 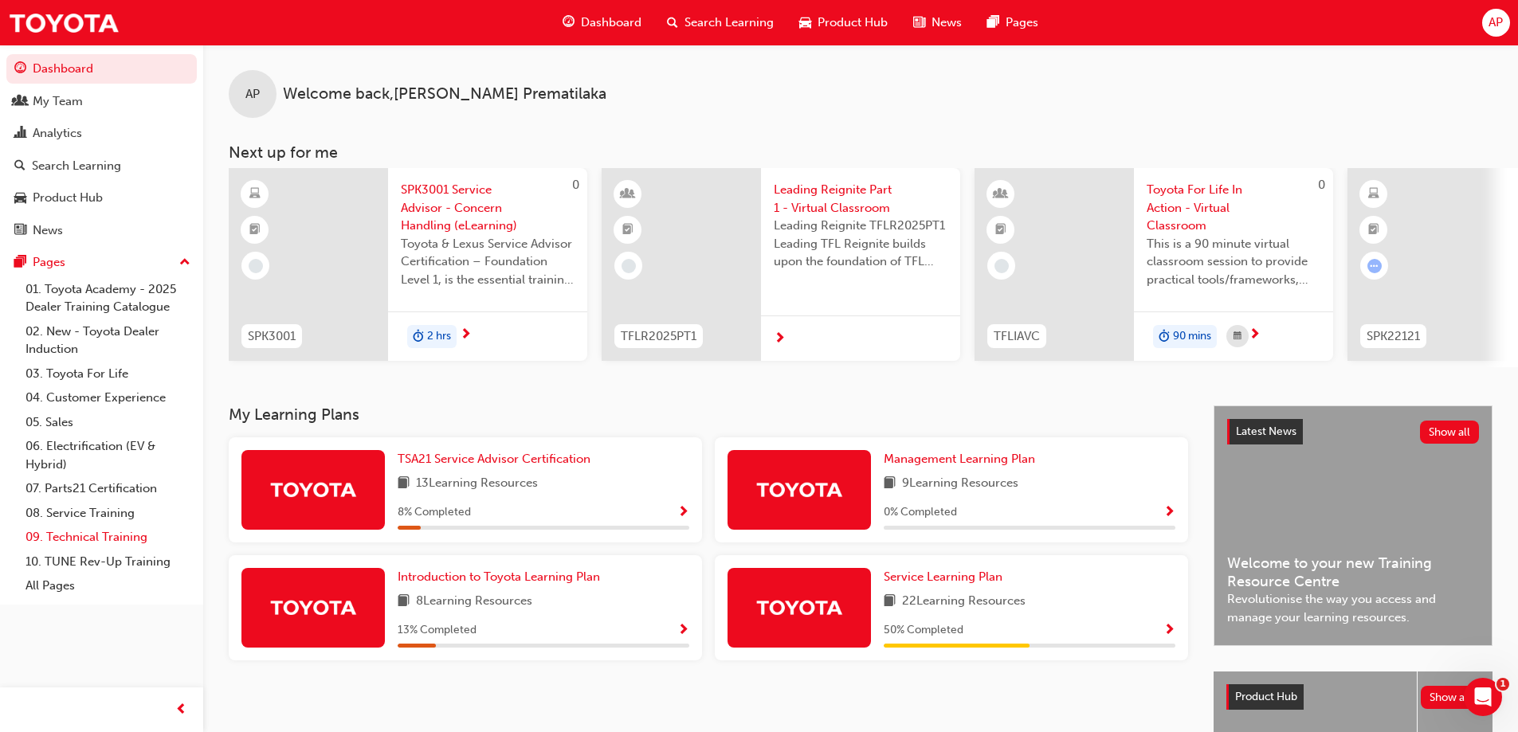 What do you see at coordinates (861, 152) in the screenshot?
I see `h3: Next up for me` at bounding box center [861, 152].